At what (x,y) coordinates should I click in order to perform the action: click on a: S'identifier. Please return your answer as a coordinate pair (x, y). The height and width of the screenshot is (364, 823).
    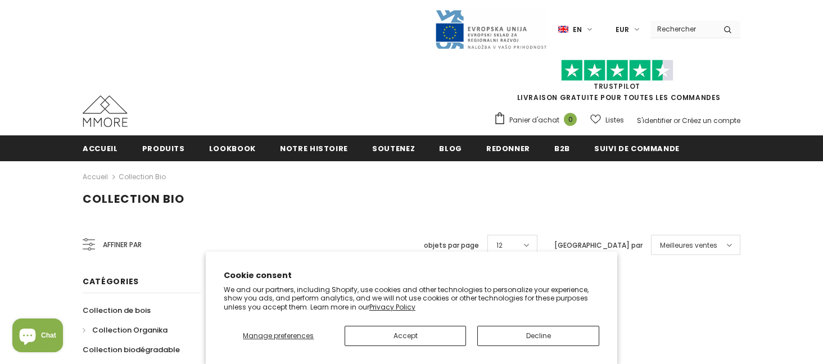
    Looking at the image, I should click on (655, 120).